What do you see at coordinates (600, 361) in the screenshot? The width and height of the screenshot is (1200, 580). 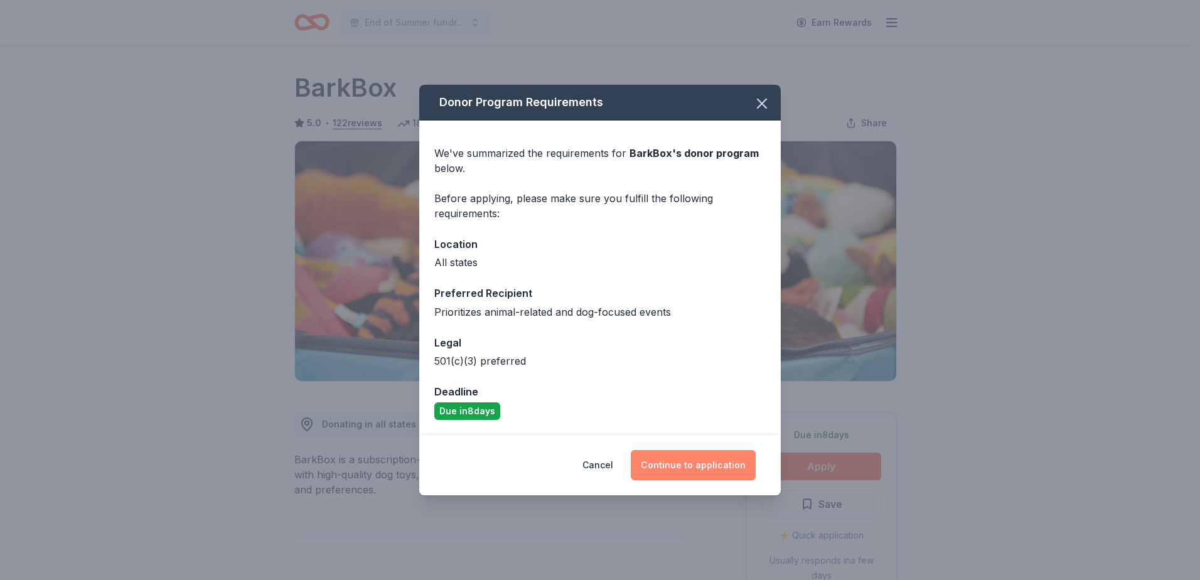 I see `div: 501(c)(3) preferred` at bounding box center [600, 361].